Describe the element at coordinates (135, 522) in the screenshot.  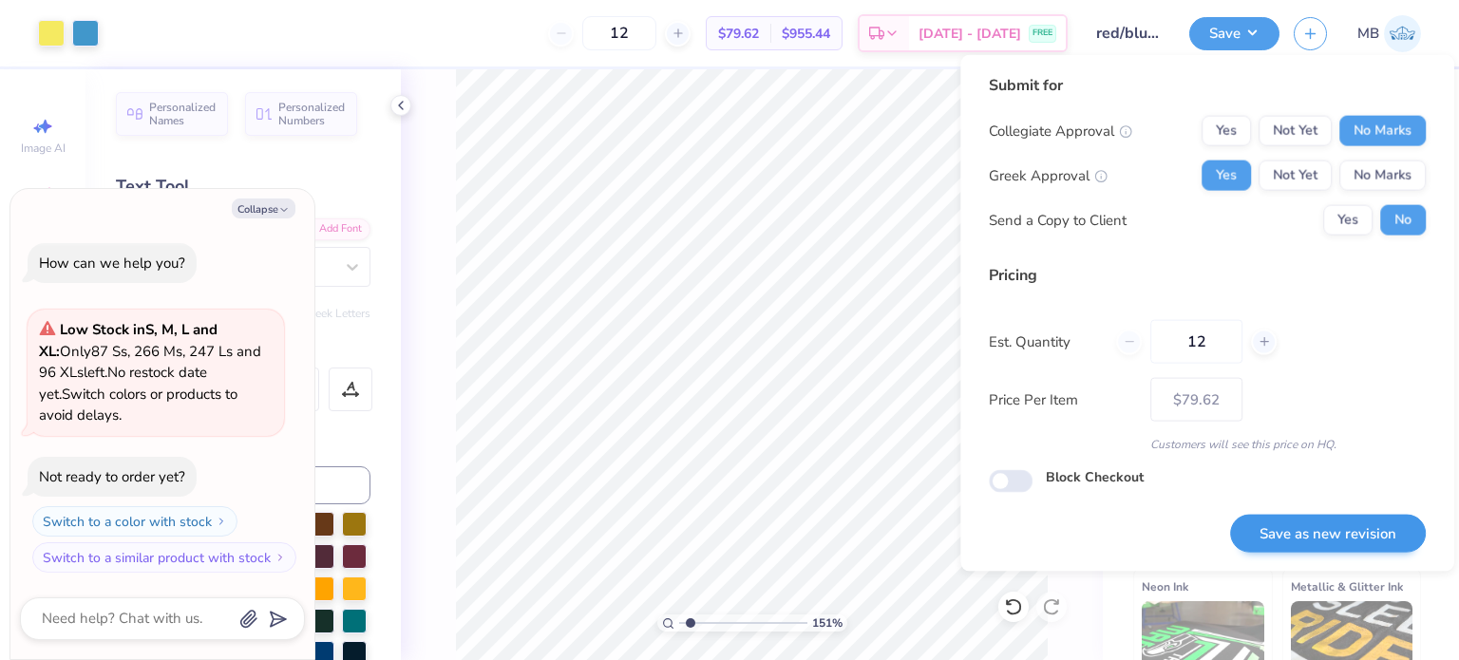
I see `button: Switch to a color with stock` at that location.